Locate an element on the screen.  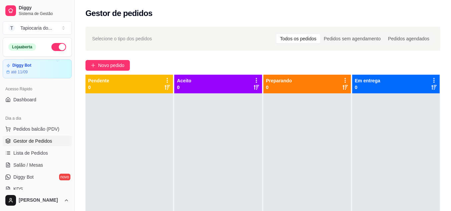
span: Diggy Bot is located at coordinates (23, 177).